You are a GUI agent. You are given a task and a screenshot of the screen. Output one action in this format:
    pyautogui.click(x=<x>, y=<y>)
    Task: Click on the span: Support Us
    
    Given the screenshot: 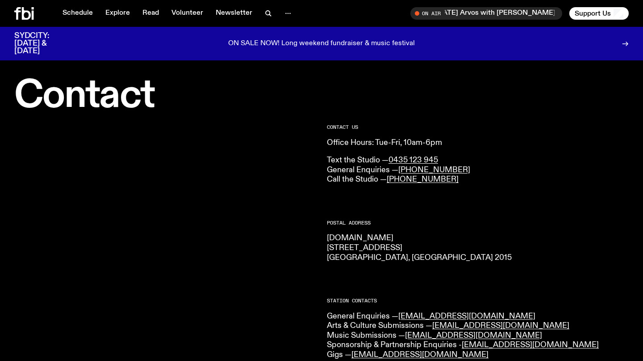 What is the action you would take?
    pyautogui.click(x=593, y=13)
    